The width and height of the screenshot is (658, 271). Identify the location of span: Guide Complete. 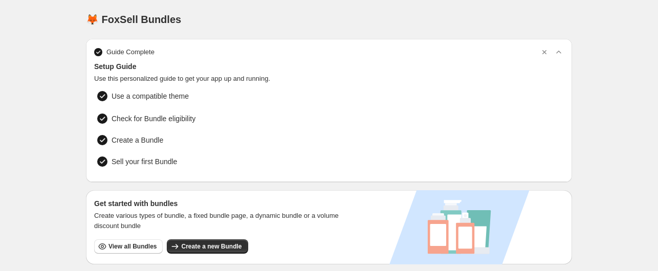
(130, 52).